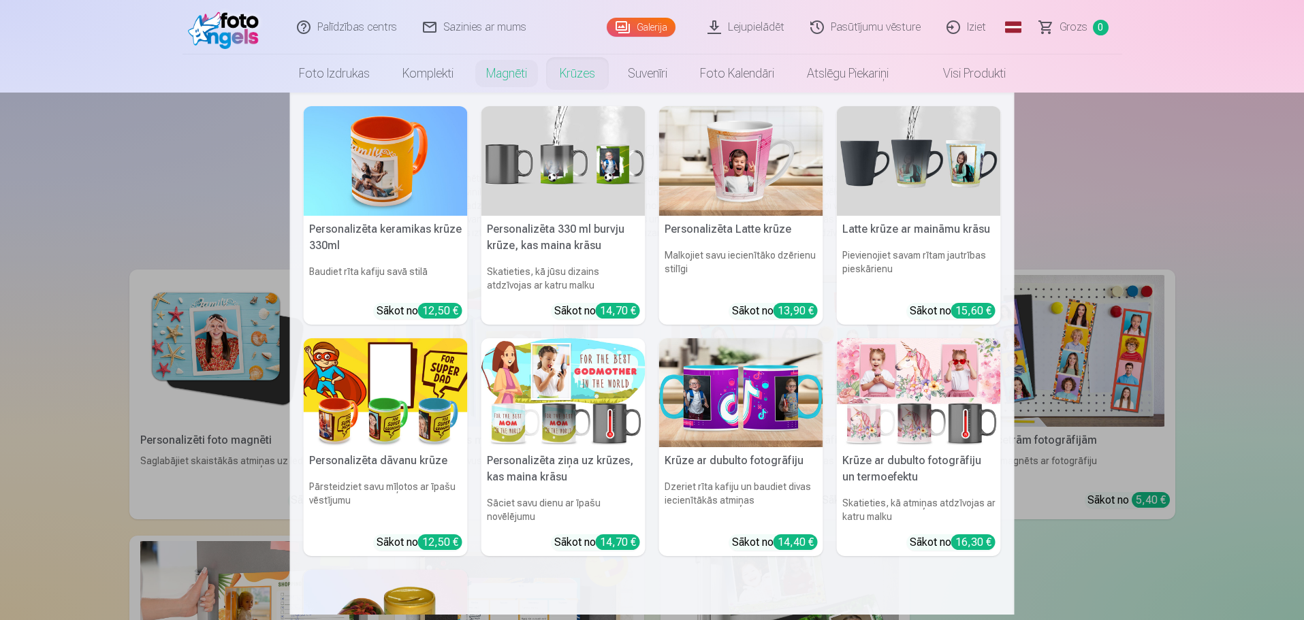 This screenshot has width=1304, height=620. I want to click on h6: Pievienojiet savam rītam jautrības pieskārienu, so click(918, 270).